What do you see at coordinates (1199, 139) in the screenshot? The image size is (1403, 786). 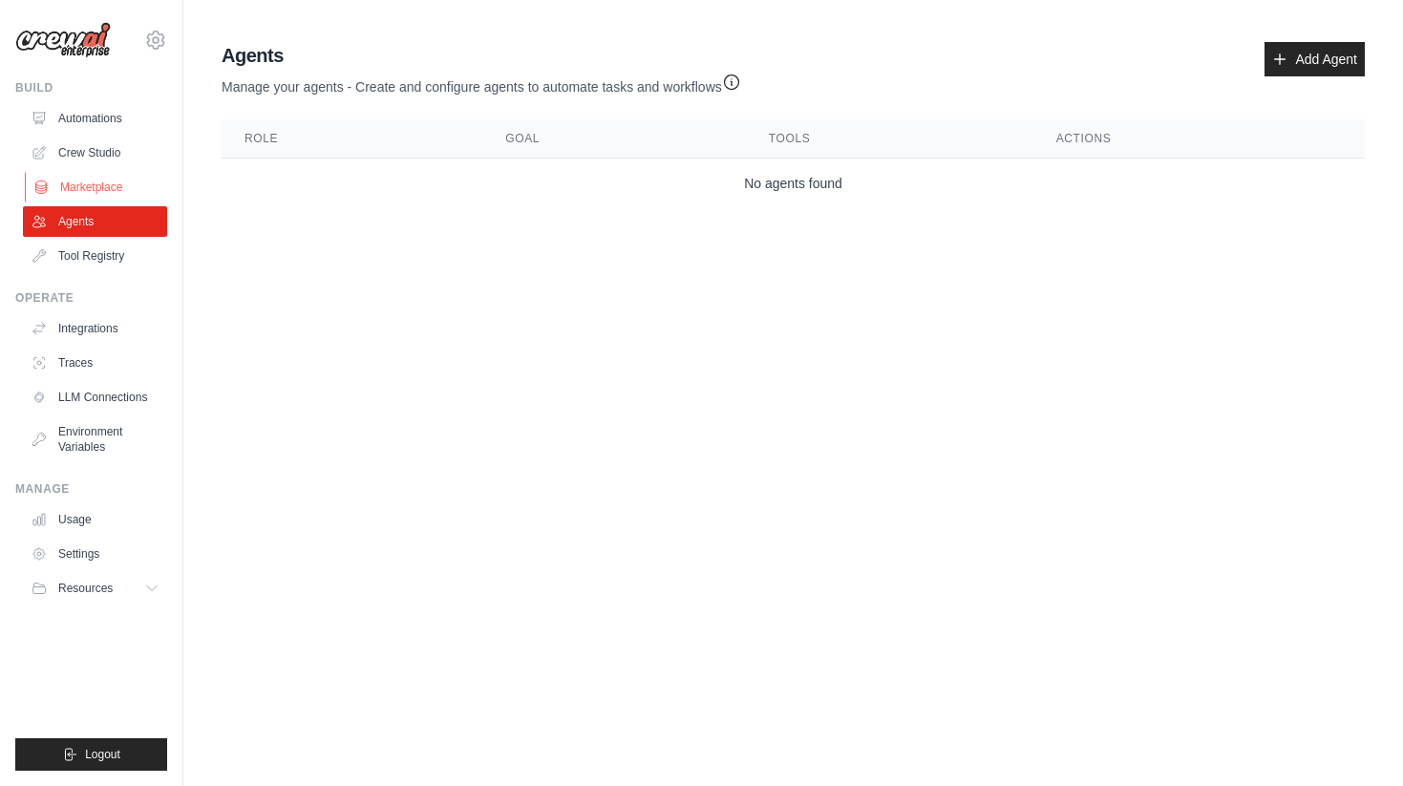 I see `th: Actions` at bounding box center [1199, 139].